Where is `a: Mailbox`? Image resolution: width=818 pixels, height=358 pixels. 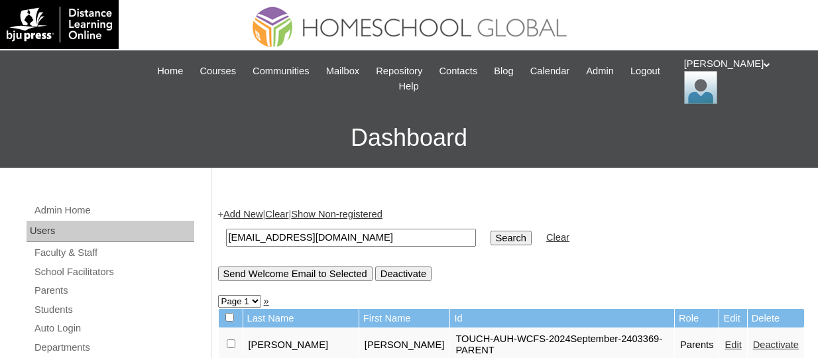 a: Mailbox is located at coordinates (343, 71).